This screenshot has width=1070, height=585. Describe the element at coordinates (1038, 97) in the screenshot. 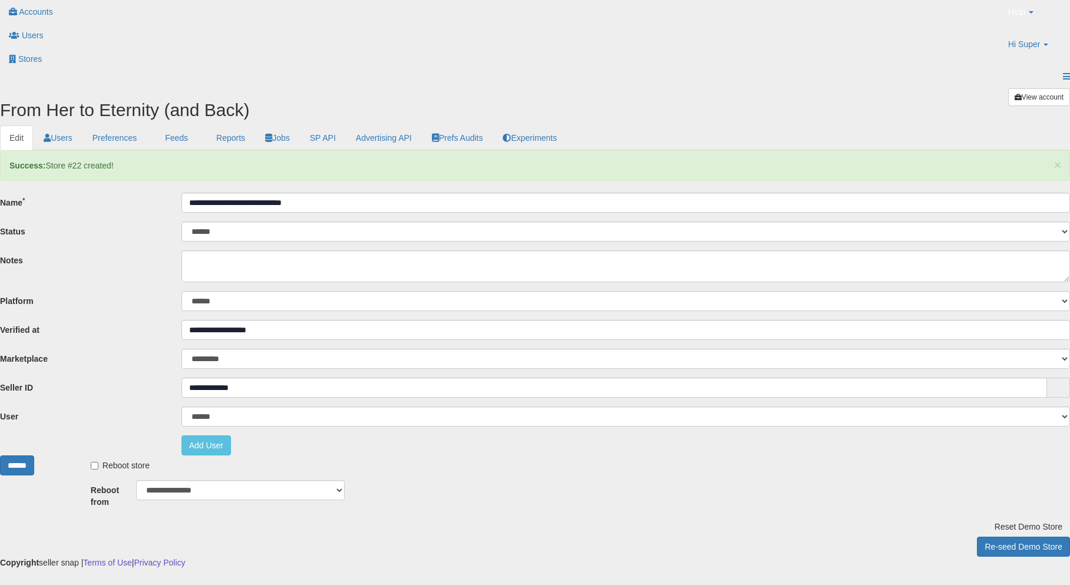

I see `button: View account` at that location.